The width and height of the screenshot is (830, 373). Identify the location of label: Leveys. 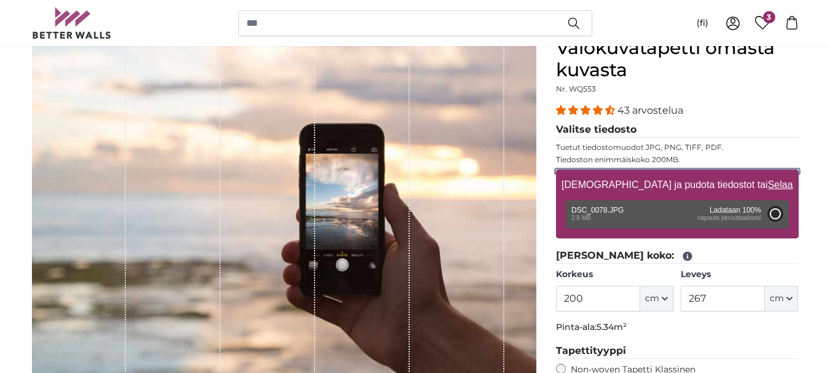
(740, 275).